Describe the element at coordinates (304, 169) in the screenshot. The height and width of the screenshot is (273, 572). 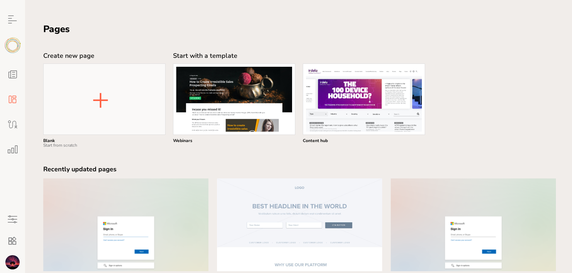
I see `h2: Recently updated pages` at that location.